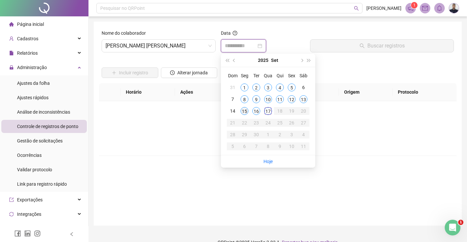  I want to click on label: Nome do colaborador, so click(126, 33).